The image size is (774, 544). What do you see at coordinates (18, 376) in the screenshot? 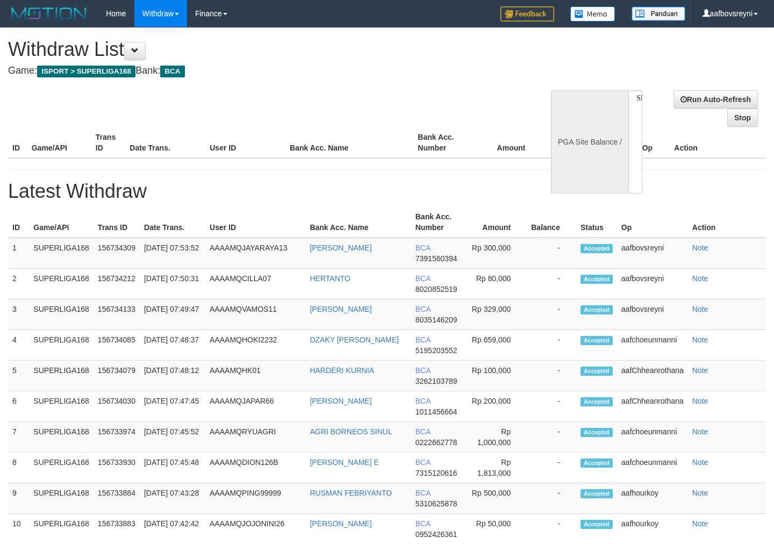
I see `td: 5` at bounding box center [18, 376].